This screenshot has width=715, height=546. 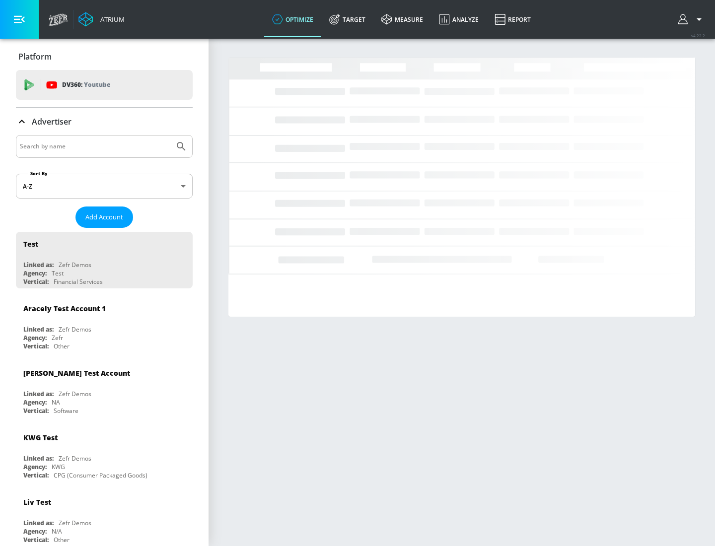 What do you see at coordinates (65, 308) in the screenshot?
I see `div: Aracely Test Account 1` at bounding box center [65, 308].